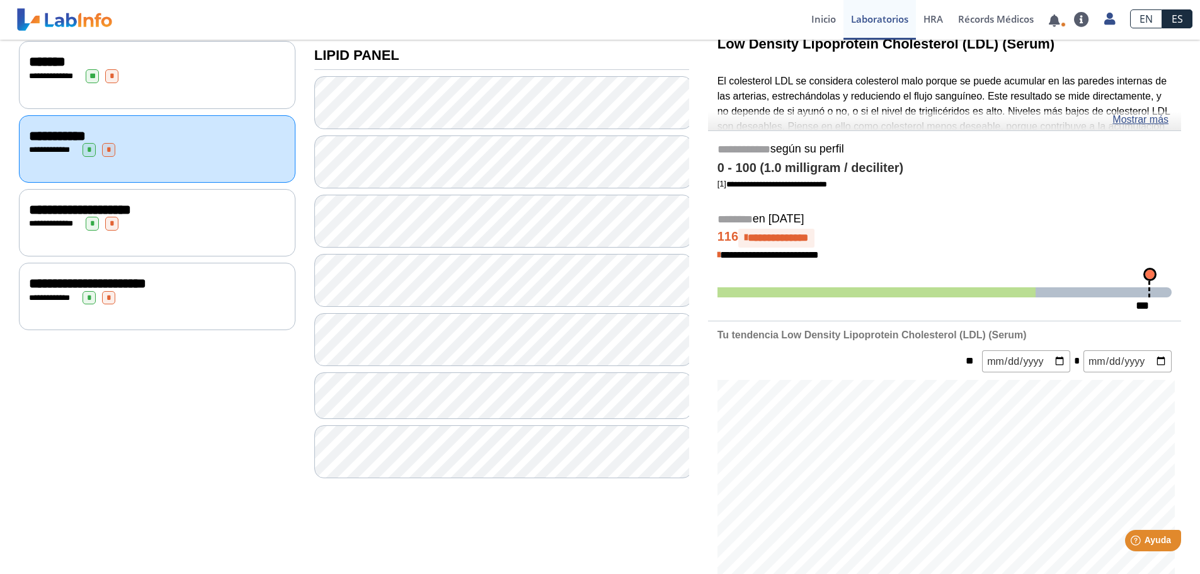 This screenshot has height=574, width=1200. Describe the element at coordinates (70, 15) in the screenshot. I see `span: Ayuda` at that location.